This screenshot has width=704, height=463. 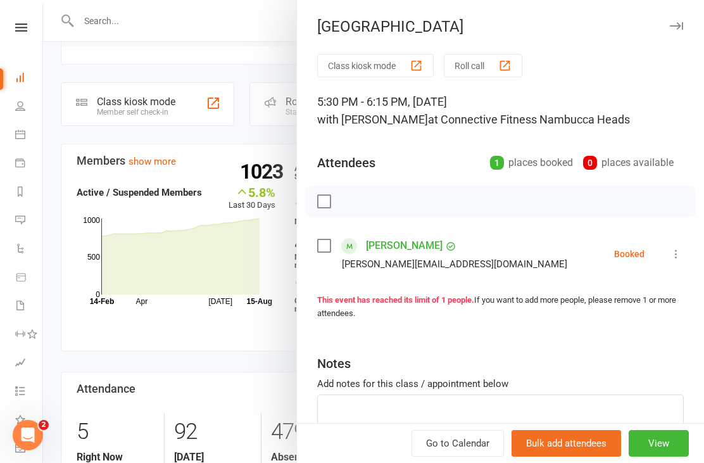 What do you see at coordinates (566, 443) in the screenshot?
I see `button: Bulk add attendees` at bounding box center [566, 443].